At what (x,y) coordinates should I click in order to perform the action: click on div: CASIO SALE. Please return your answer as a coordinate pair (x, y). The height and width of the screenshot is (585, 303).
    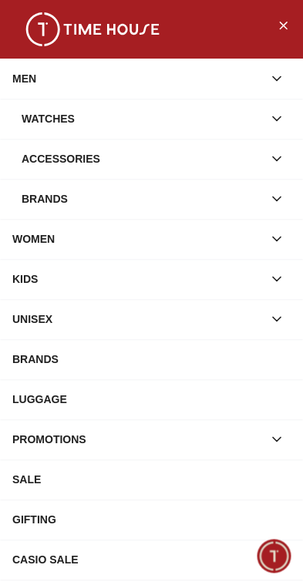
    Looking at the image, I should click on (151, 560).